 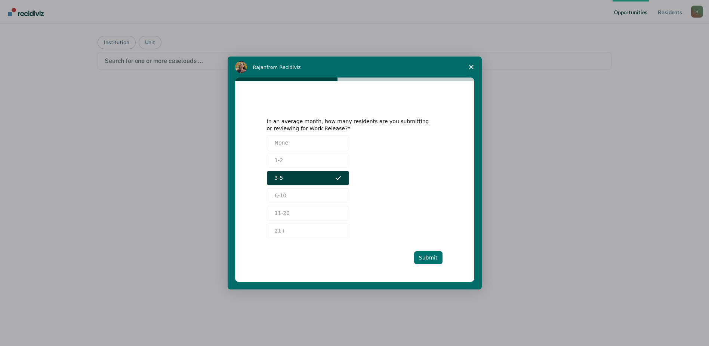 What do you see at coordinates (260, 67) in the screenshot?
I see `span: Rajan` at bounding box center [260, 67].